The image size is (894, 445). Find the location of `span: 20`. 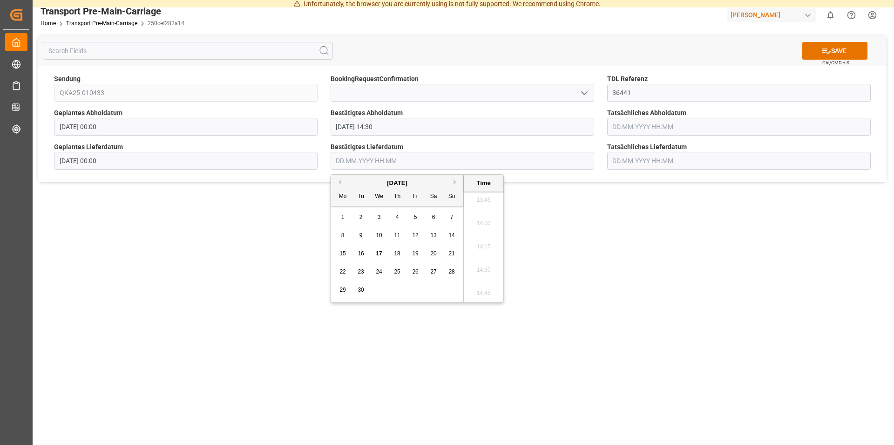

span: 20 is located at coordinates (433, 253).